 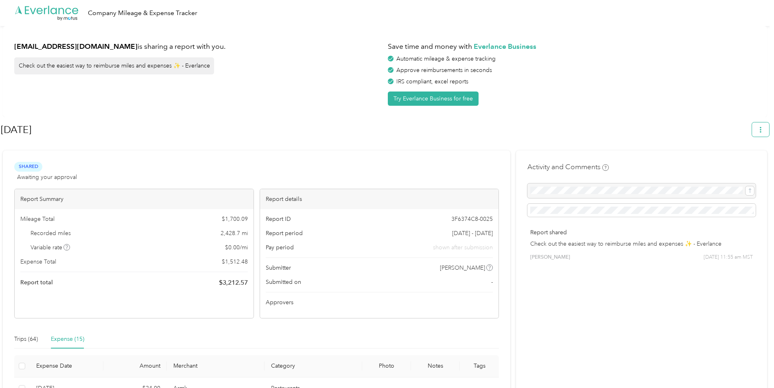 What do you see at coordinates (572, 46) in the screenshot?
I see `h1: Save time and money with` at bounding box center [572, 46].